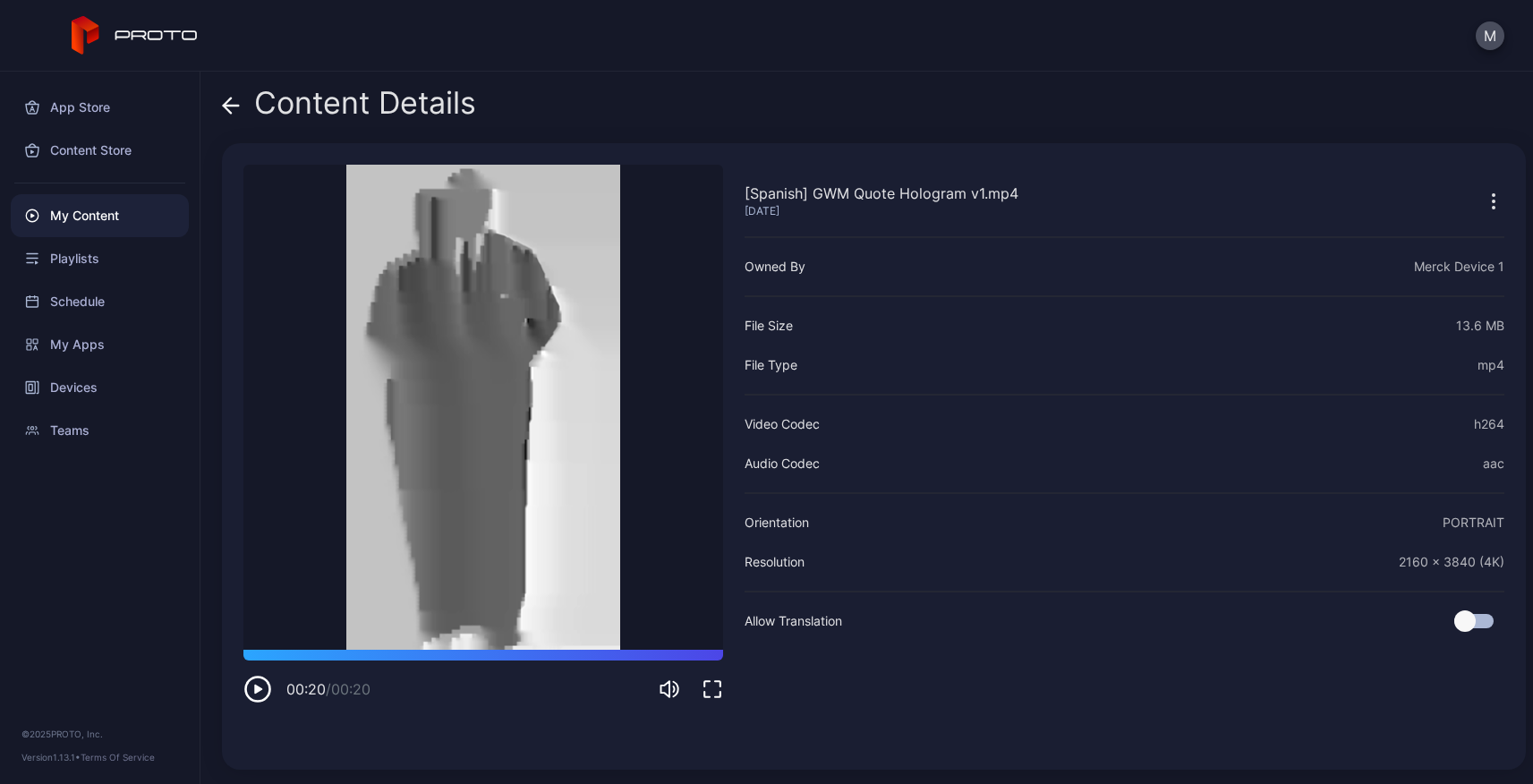  Describe the element at coordinates (99, 258) in the screenshot. I see `div: Playlists` at that location.